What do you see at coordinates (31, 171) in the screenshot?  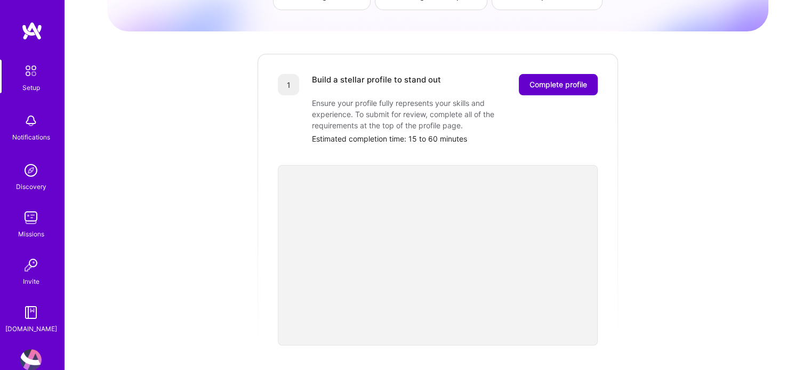 I see `img: discovery` at bounding box center [31, 171].